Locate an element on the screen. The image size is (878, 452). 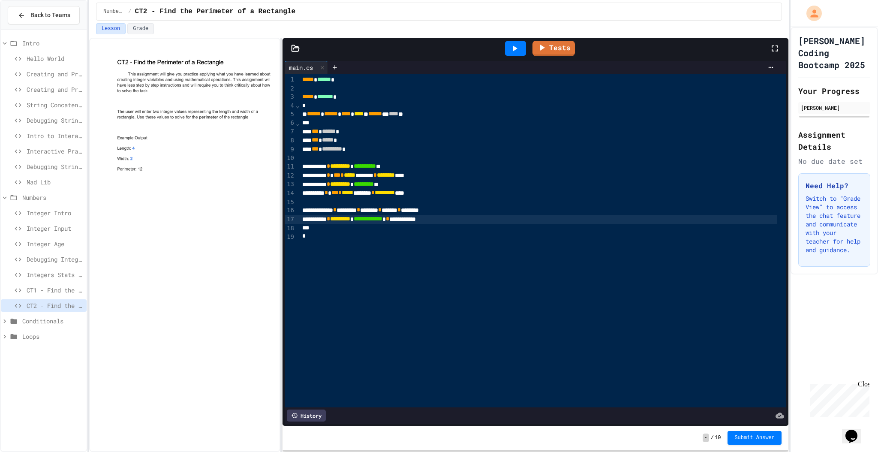
div: 3 is located at coordinates (290, 97).